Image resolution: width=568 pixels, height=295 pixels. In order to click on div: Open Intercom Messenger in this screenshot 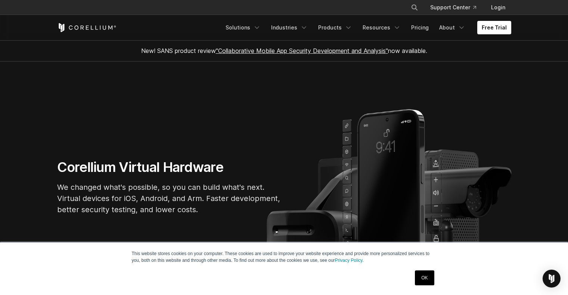, I will do `click(552, 279)`.